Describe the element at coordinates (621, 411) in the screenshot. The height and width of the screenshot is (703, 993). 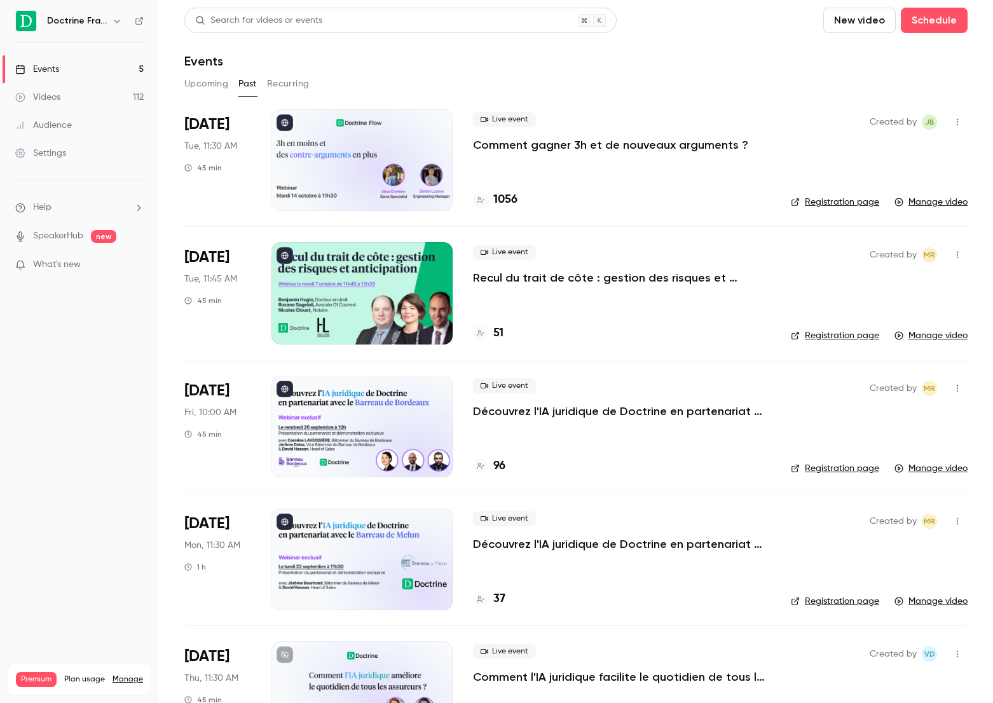
I see `a: Découvrez l'IA juridique de Doctrine en partenariat avec le Barreau de Bordeaux` at that location.